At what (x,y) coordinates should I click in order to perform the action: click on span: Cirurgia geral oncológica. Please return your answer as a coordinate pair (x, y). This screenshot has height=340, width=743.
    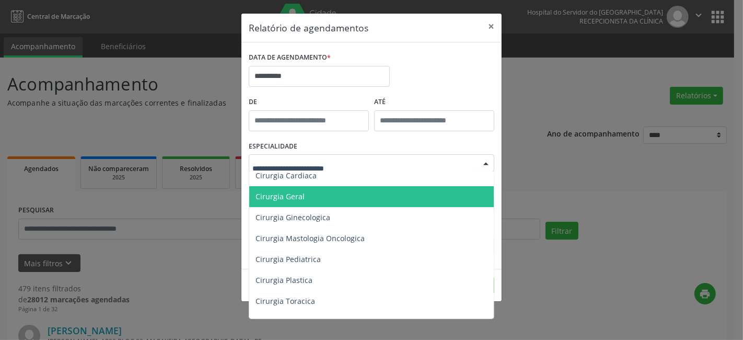
    Looking at the image, I should click on (299, 322).